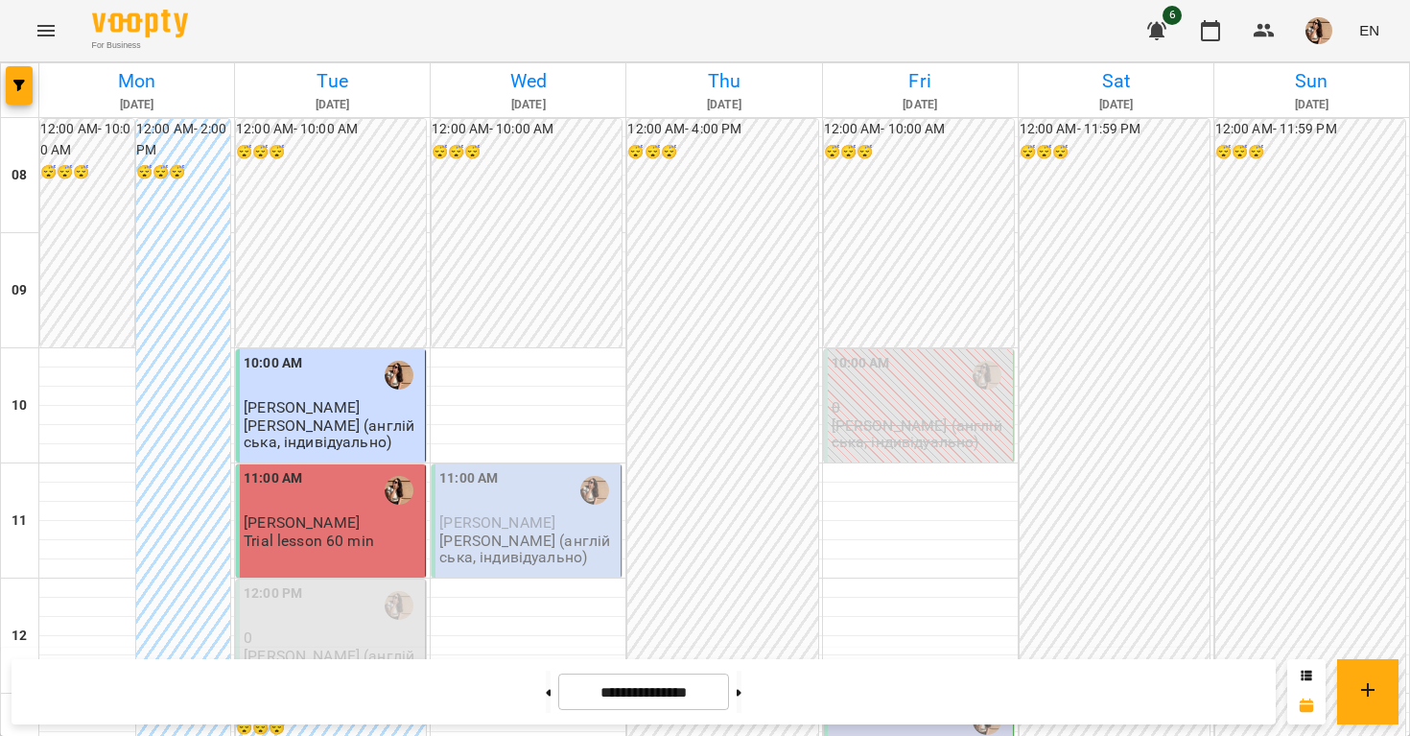 The width and height of the screenshot is (1410, 736). Describe the element at coordinates (1369, 30) in the screenshot. I see `span: EN` at that location.